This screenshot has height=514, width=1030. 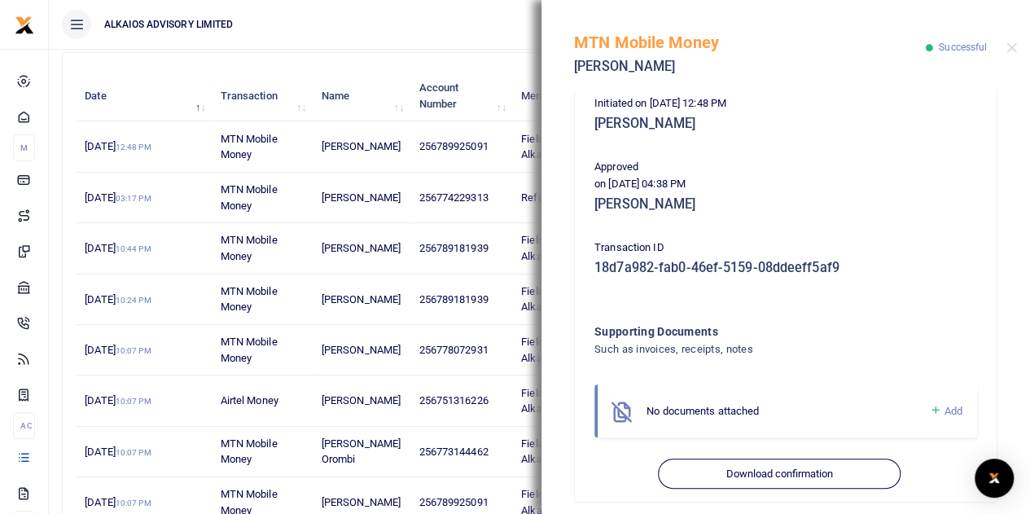 What do you see at coordinates (24, 425) in the screenshot?
I see `li: Ac` at bounding box center [24, 425].